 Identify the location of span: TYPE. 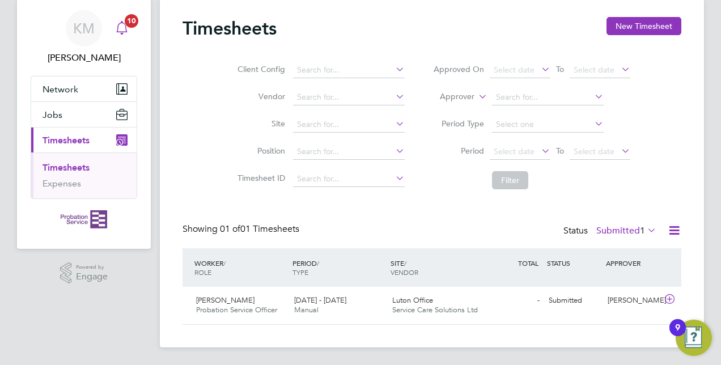
(301, 272).